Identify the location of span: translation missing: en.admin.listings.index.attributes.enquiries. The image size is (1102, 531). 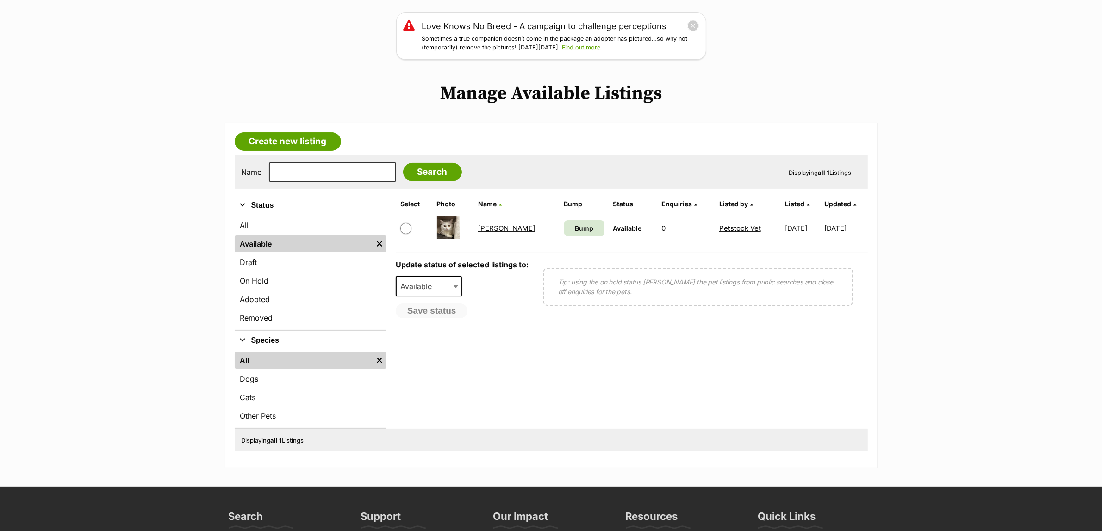
(676, 204).